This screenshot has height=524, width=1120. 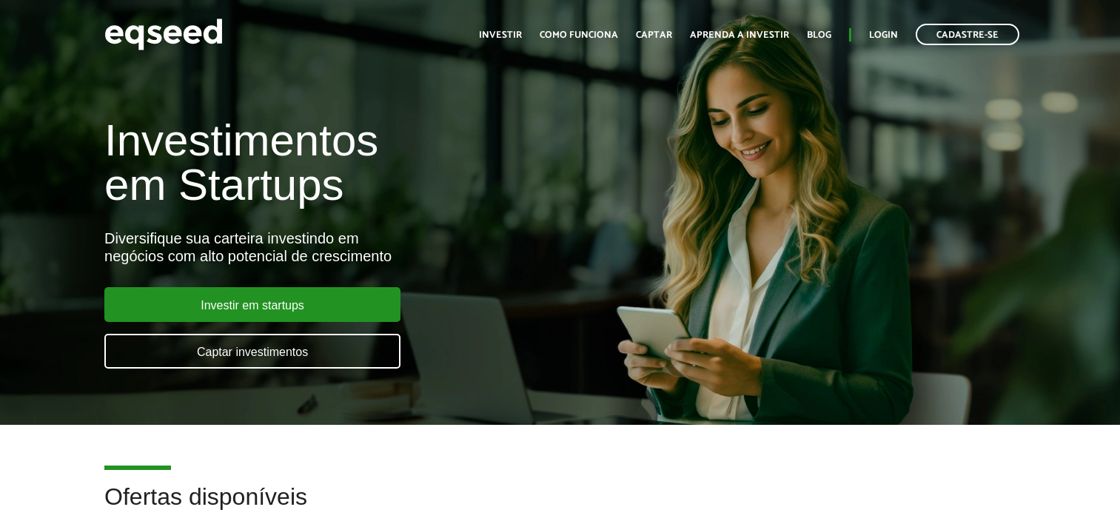 What do you see at coordinates (164, 34) in the screenshot?
I see `img: EqSeed` at bounding box center [164, 34].